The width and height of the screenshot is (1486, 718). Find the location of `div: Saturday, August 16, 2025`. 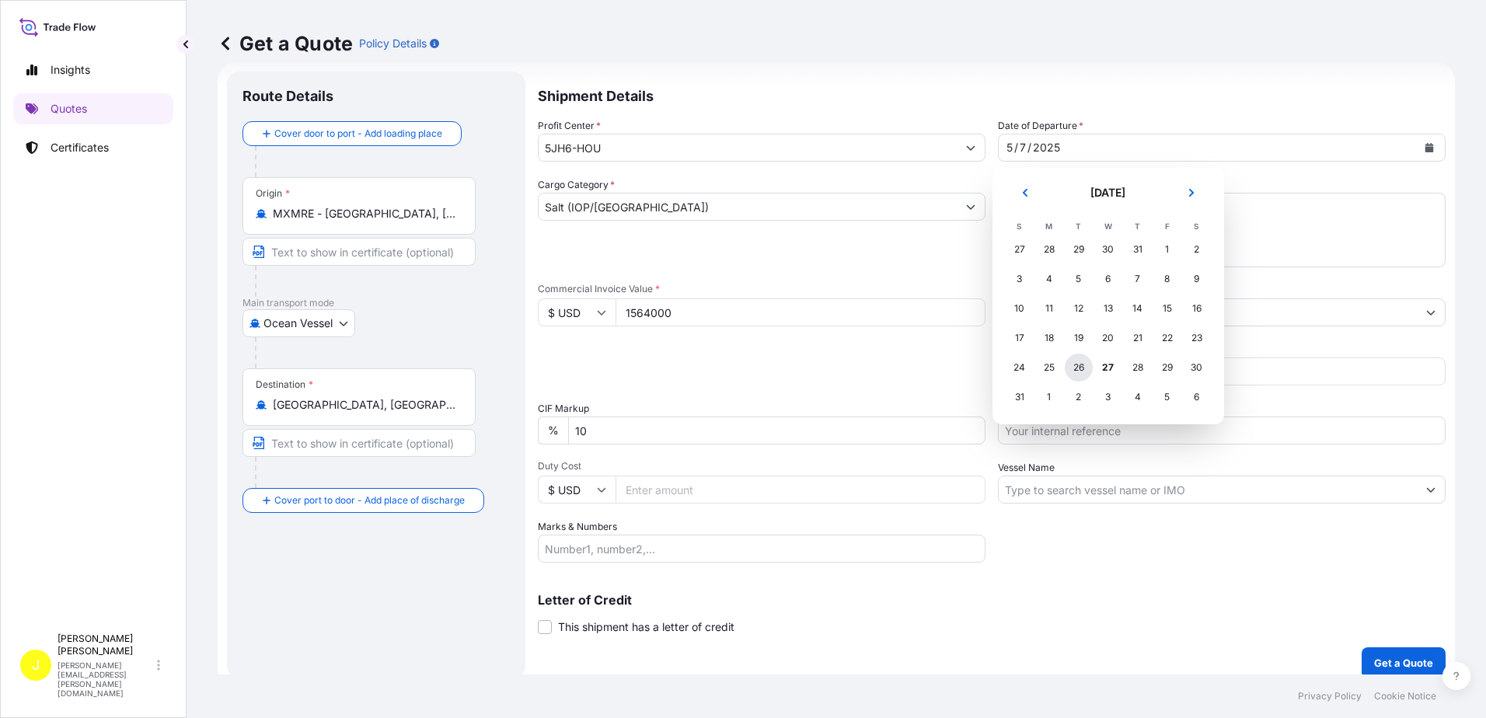

div: Saturday, August 16, 2025 is located at coordinates (1197, 309).